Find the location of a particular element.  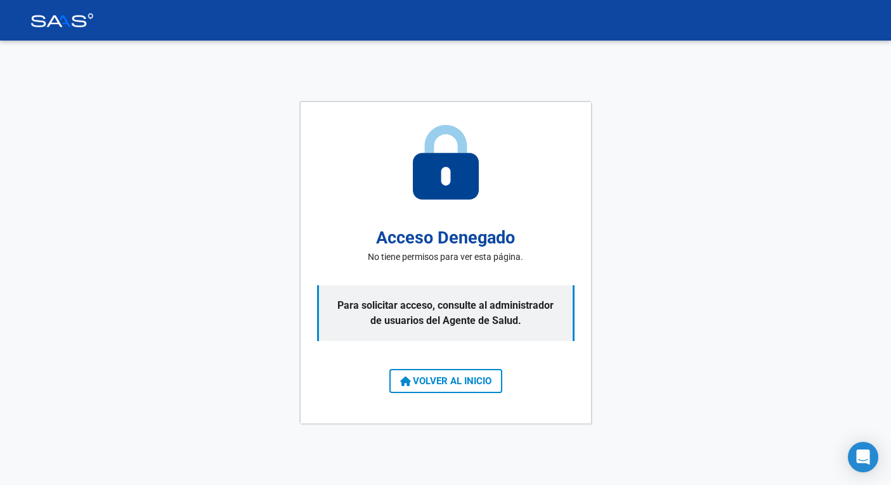

div: Open Intercom Messenger is located at coordinates (863, 457).